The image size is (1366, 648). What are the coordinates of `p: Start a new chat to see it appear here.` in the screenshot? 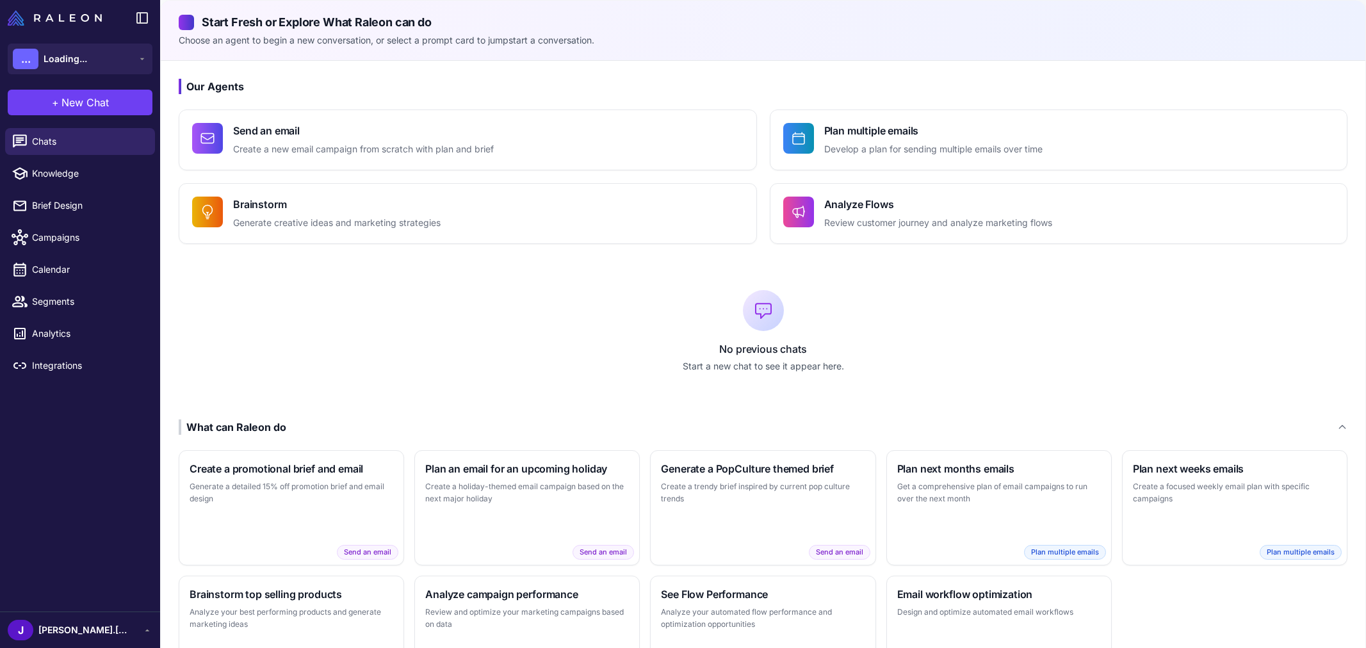 It's located at (763, 366).